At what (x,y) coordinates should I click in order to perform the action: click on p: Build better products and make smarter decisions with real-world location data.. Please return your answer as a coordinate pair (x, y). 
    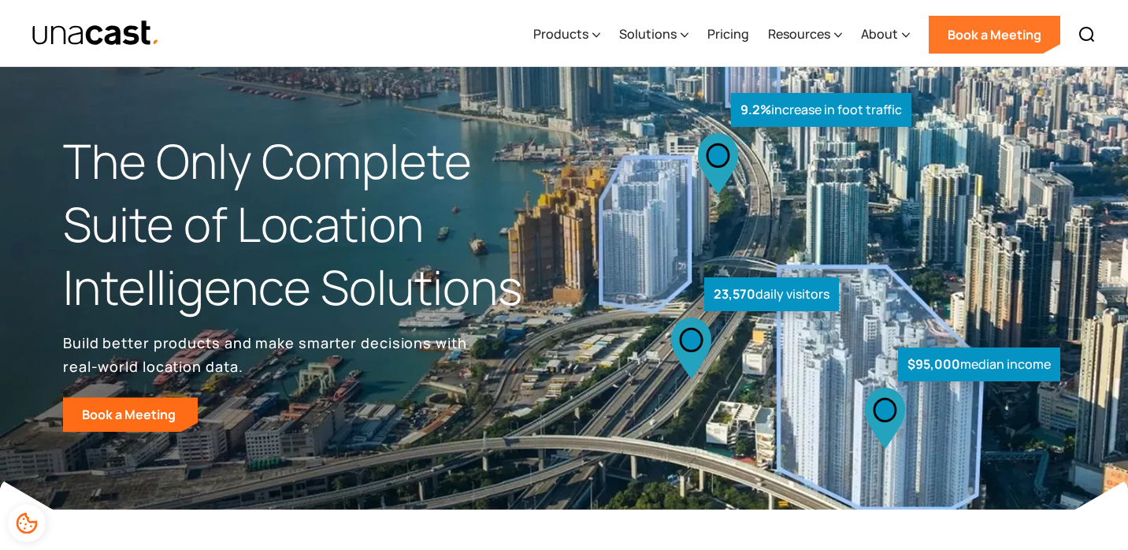
    Looking at the image, I should click on (268, 355).